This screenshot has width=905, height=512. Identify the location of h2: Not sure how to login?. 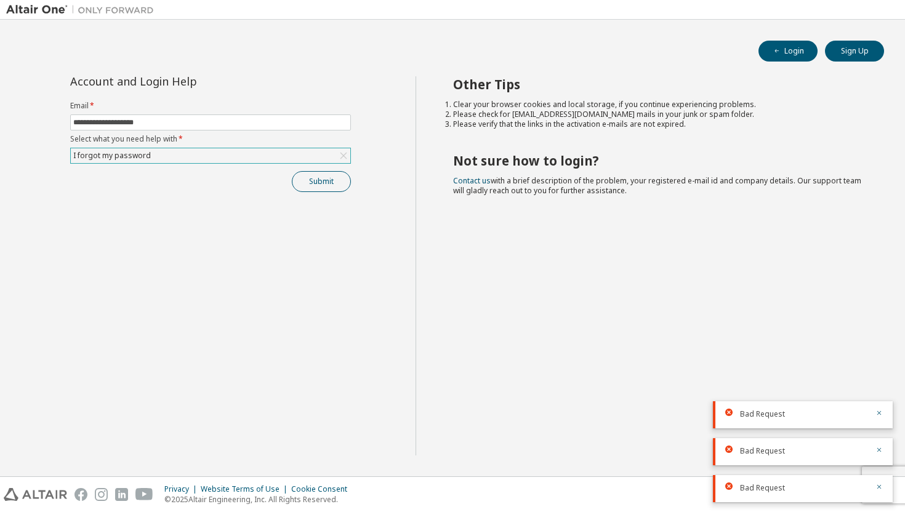
(657, 161).